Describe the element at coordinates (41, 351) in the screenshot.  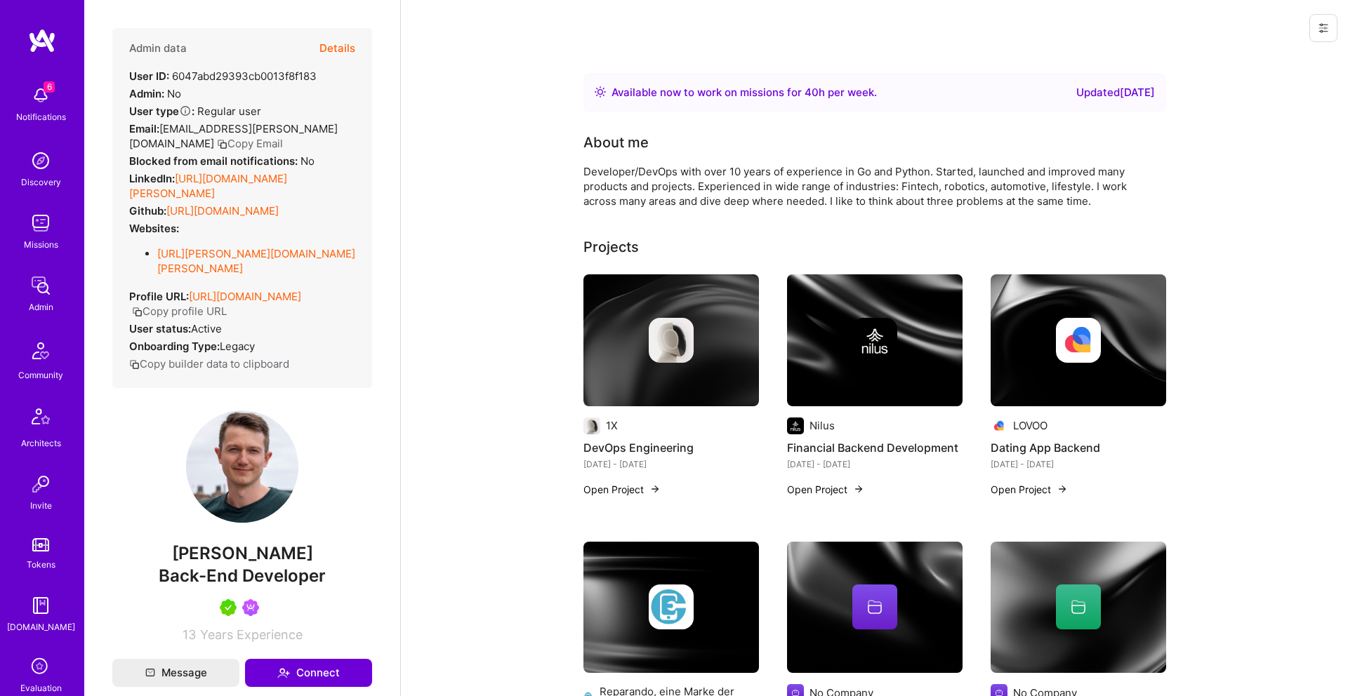
I see `img: Community` at that location.